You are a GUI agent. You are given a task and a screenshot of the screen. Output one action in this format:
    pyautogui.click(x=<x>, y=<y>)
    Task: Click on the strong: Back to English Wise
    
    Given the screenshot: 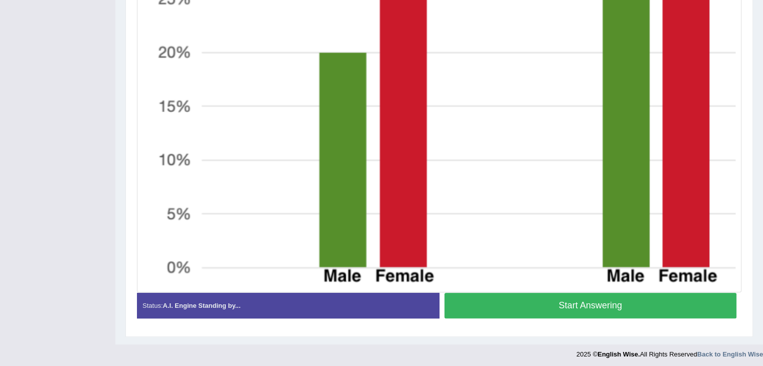 What is the action you would take?
    pyautogui.click(x=730, y=354)
    